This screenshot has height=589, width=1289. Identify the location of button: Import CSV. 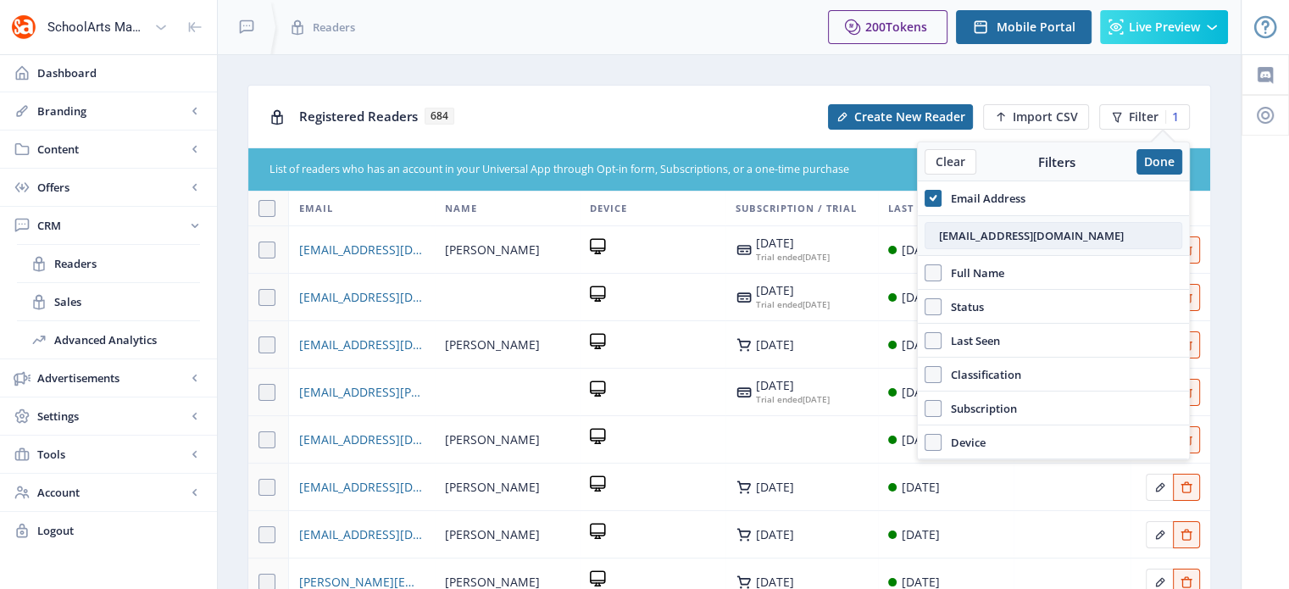
(1036, 117).